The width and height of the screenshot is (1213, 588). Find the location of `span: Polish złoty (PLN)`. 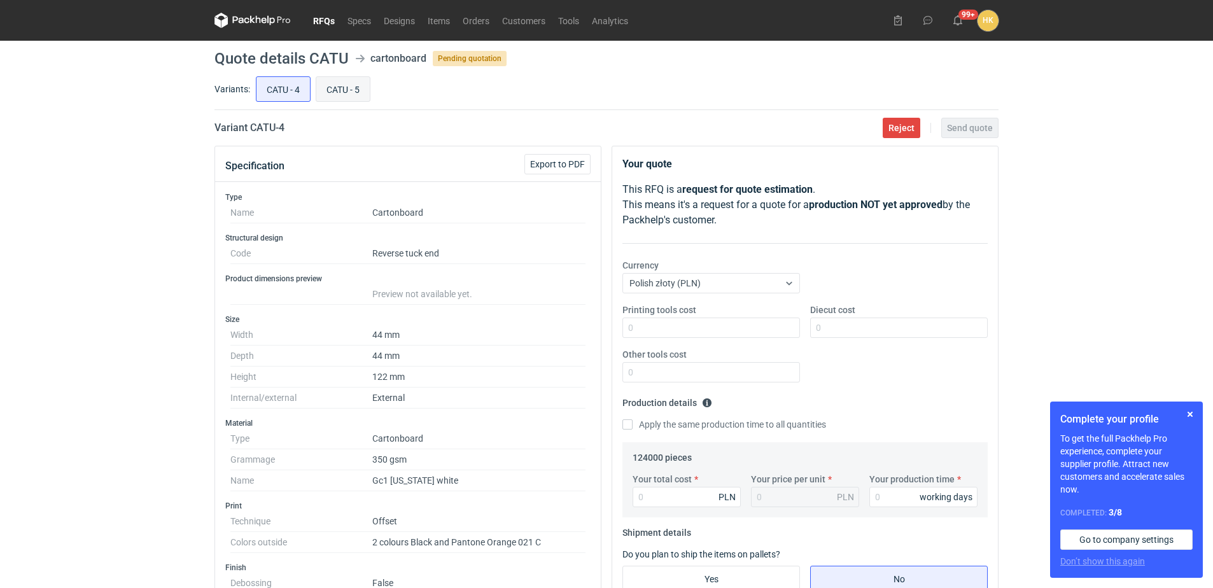

span: Polish złoty (PLN) is located at coordinates (665, 283).